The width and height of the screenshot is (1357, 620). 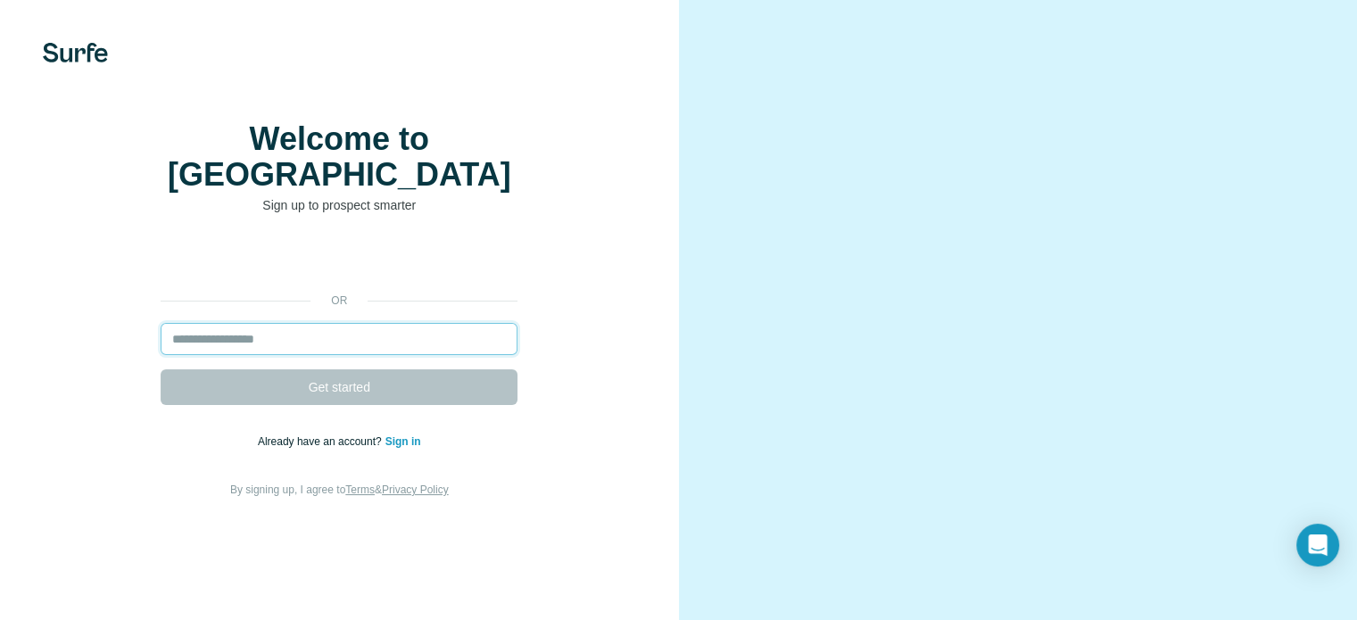 I want to click on span: By signing up, I agree to &, so click(x=339, y=490).